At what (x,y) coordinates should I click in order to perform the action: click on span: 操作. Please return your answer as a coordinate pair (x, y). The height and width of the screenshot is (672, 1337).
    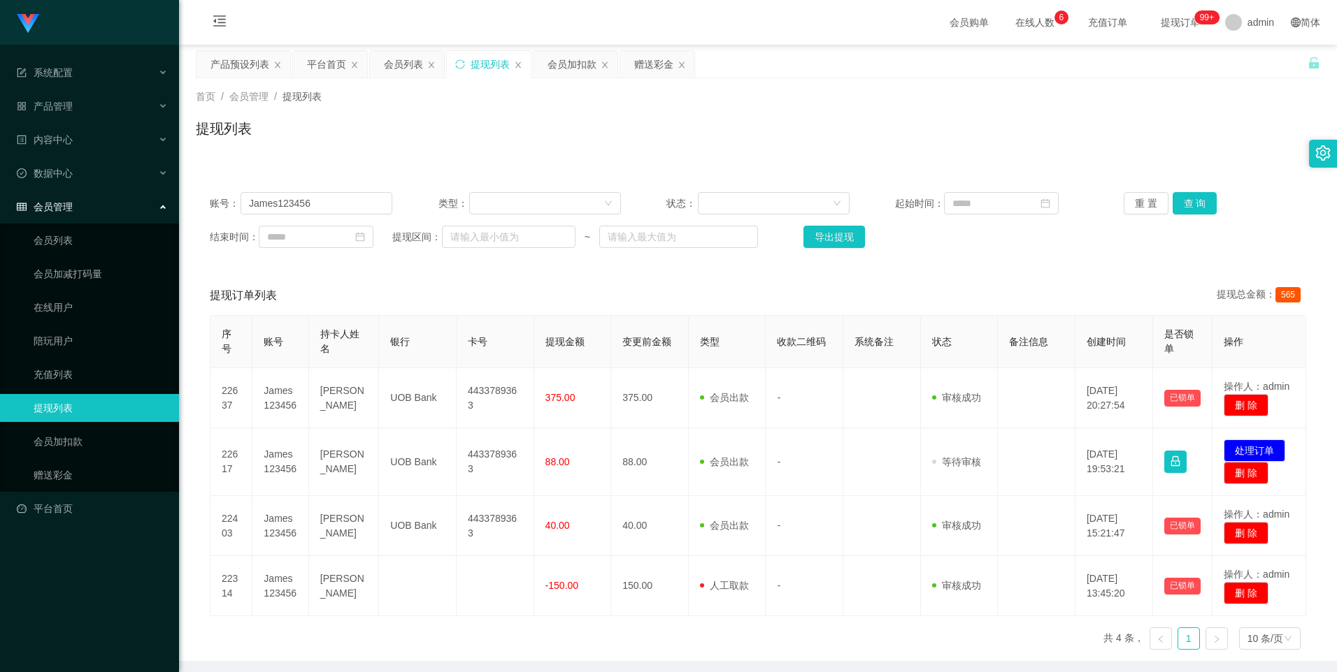
    Looking at the image, I should click on (1233, 342).